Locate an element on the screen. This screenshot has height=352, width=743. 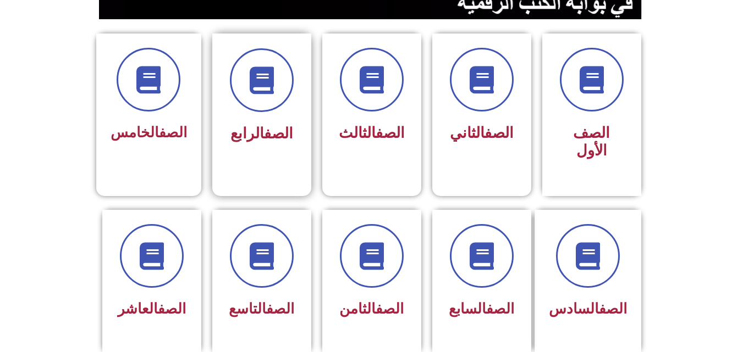
span: السادس is located at coordinates (588, 309).